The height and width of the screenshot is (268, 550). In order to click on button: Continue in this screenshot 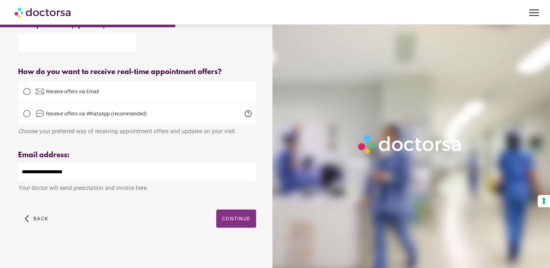, I will do `click(236, 218)`.